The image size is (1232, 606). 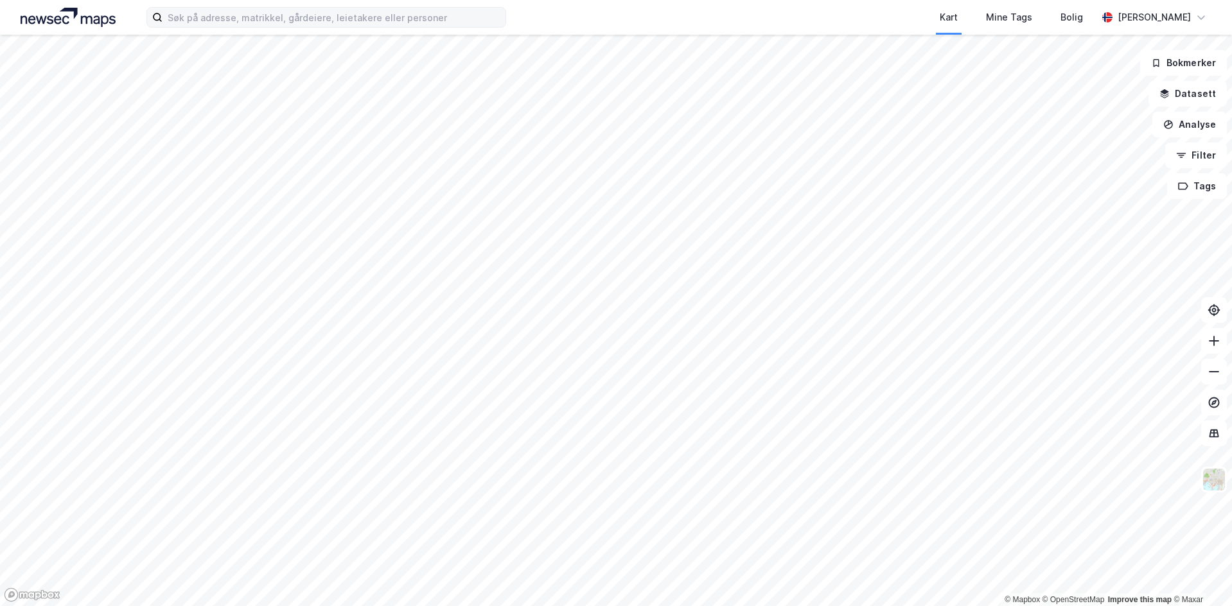 I want to click on a: Improve this map, so click(x=1140, y=600).